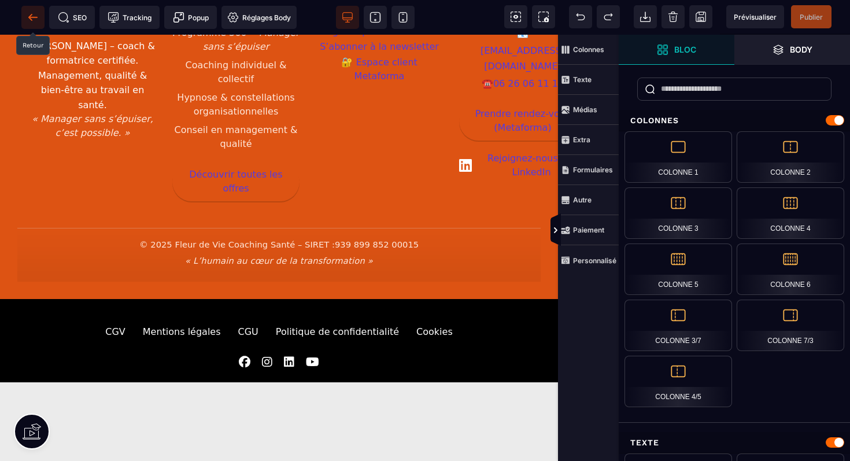 The width and height of the screenshot is (850, 461). I want to click on div: Colonne 4, so click(791, 213).